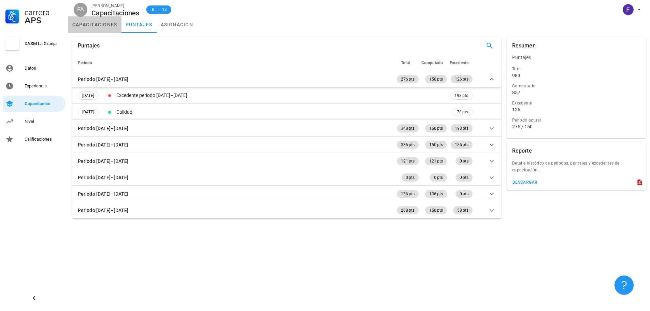  Describe the element at coordinates (115, 13) in the screenshot. I see `div: Capacitaciones` at that location.